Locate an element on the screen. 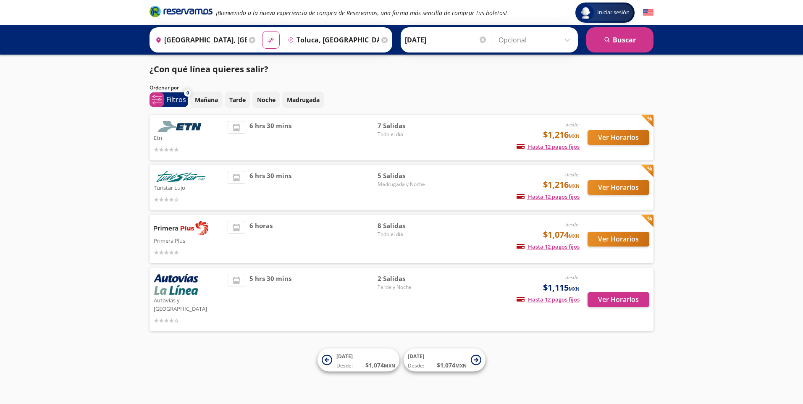 This screenshot has height=404, width=803. p: Mañana is located at coordinates (206, 99).